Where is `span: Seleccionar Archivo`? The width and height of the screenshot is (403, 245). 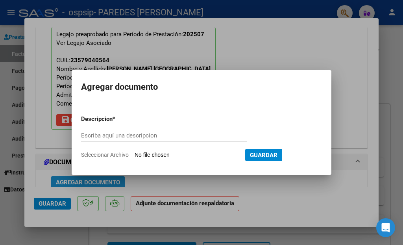 span: Seleccionar Archivo is located at coordinates (105, 155).